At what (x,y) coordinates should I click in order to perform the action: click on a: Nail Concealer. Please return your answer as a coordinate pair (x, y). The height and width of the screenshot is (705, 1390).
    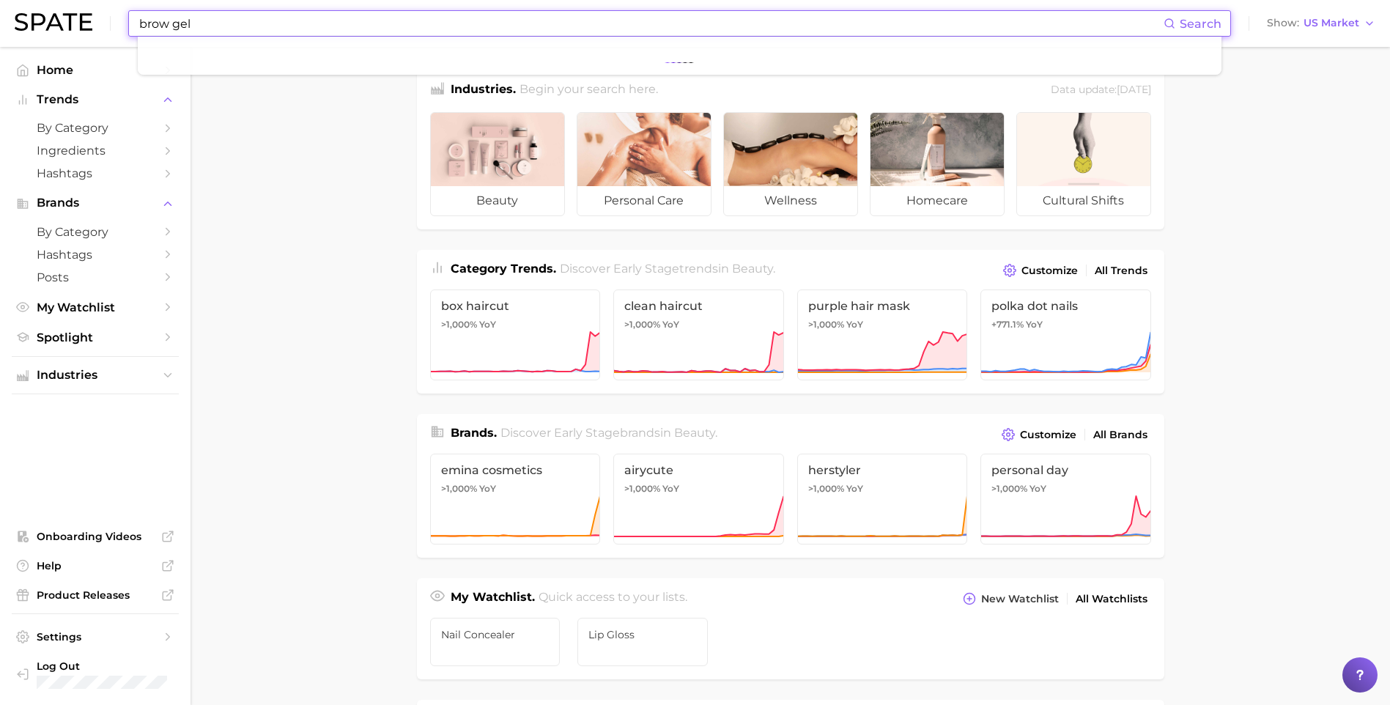
    Looking at the image, I should click on (495, 642).